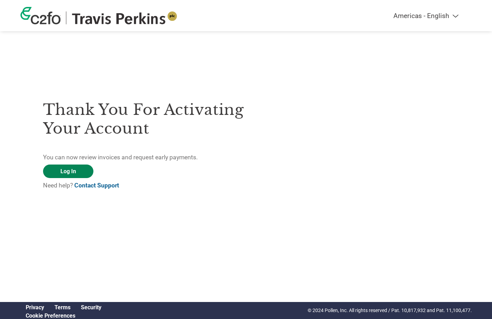 The height and width of the screenshot is (319, 492). What do you see at coordinates (144, 119) in the screenshot?
I see `h3: Thank you for activating your account` at bounding box center [144, 119].